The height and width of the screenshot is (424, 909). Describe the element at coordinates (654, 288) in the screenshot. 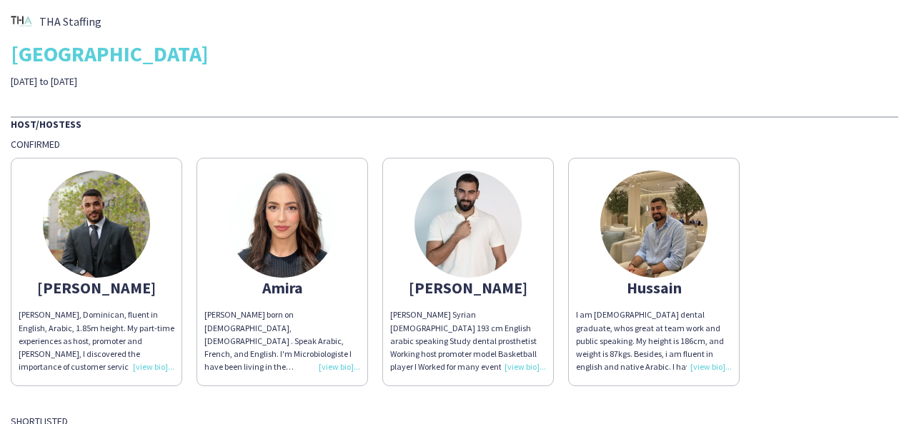

I see `div: Hussain` at that location.